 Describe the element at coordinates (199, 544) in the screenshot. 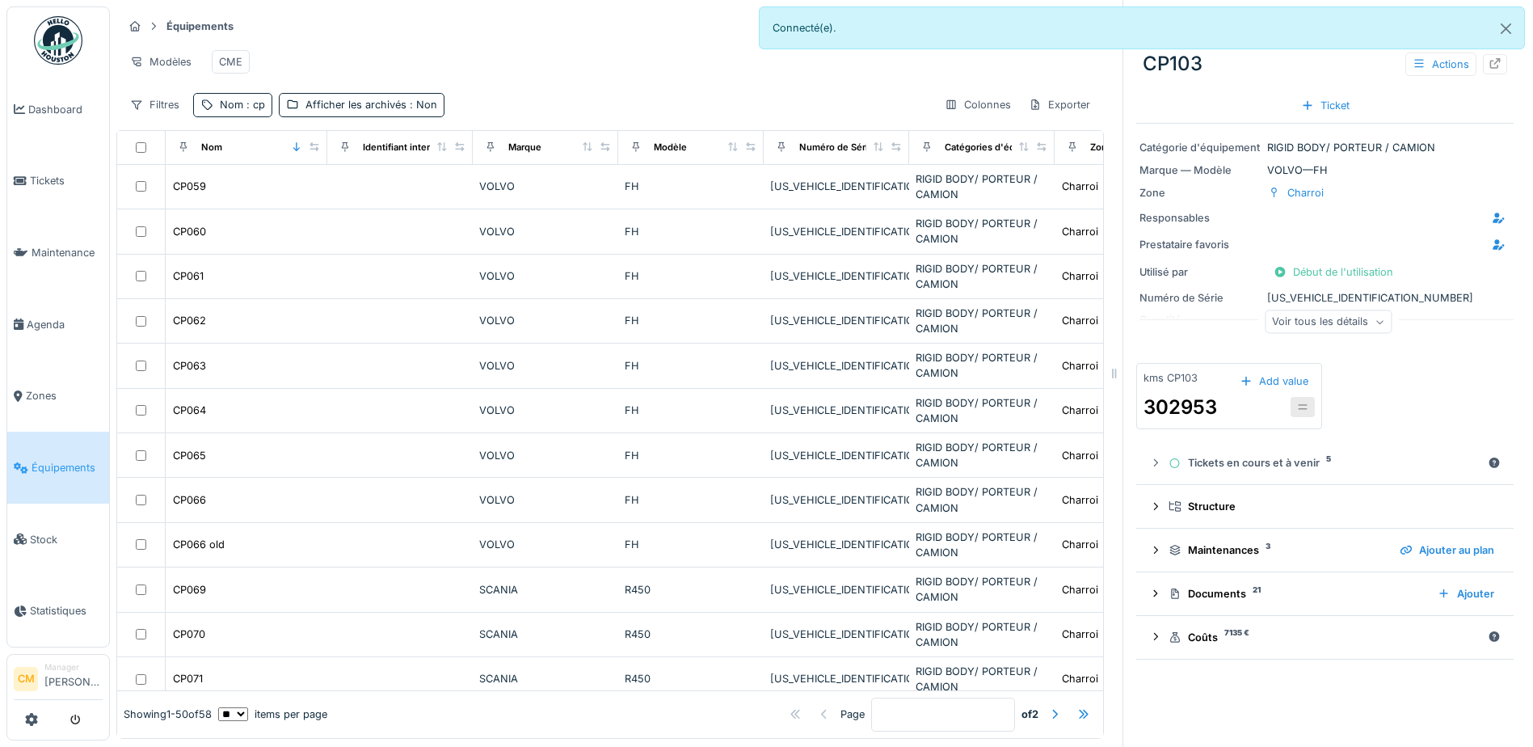

I see `div: CP066 old` at that location.